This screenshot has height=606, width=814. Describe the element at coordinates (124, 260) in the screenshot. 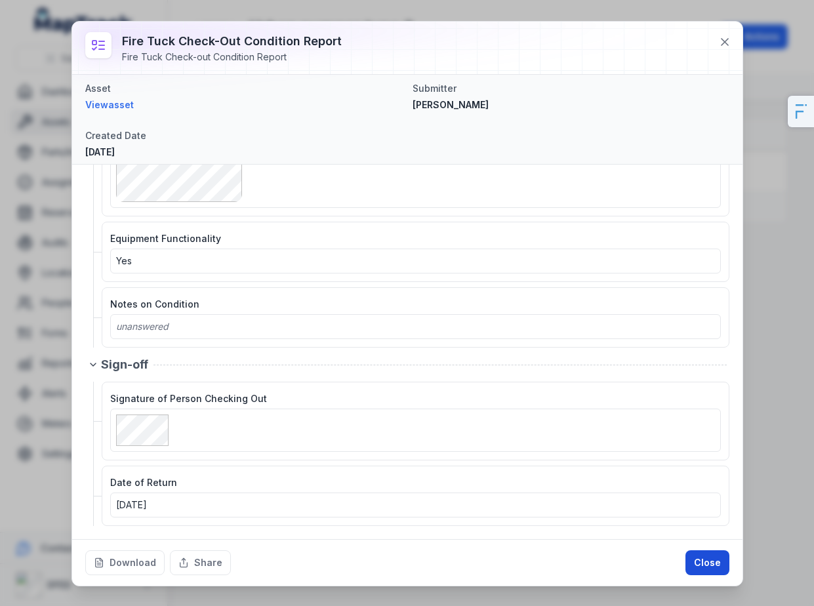

I see `span: Yes` at that location.